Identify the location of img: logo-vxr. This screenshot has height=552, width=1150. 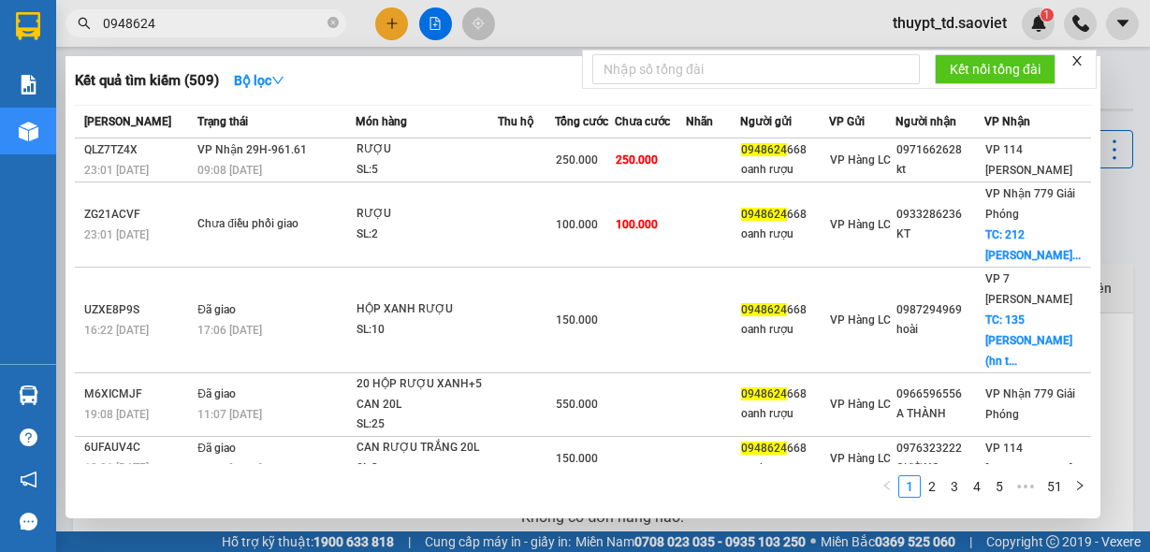
(28, 26).